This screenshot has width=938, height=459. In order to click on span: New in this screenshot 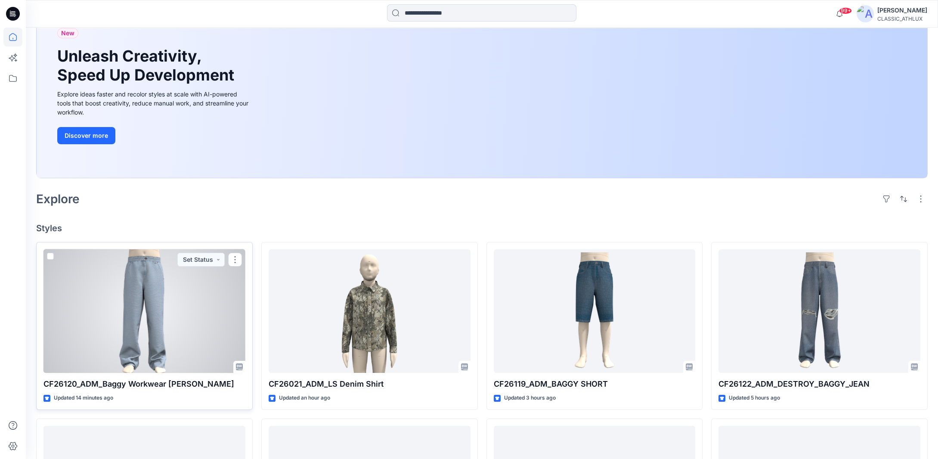, I will do `click(68, 33)`.